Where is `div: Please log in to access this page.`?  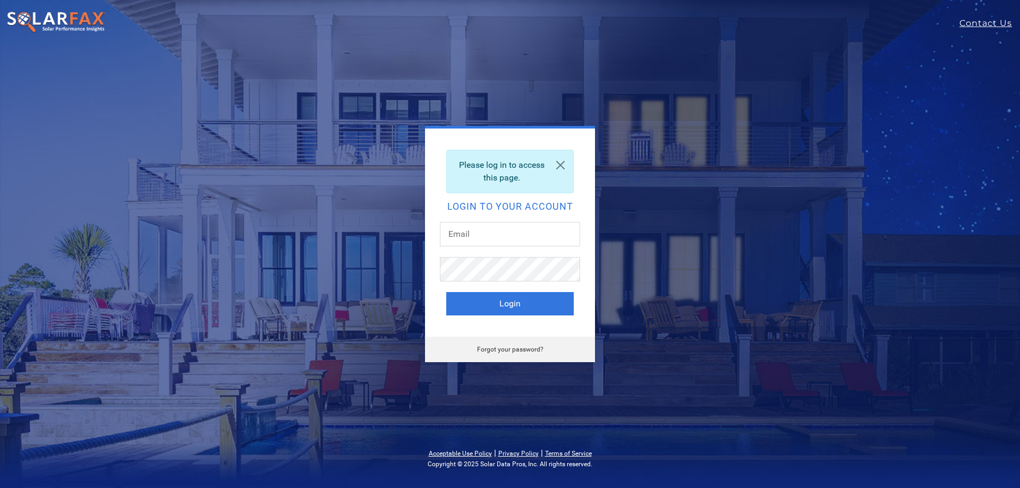
div: Please log in to access this page. is located at coordinates (510, 172).